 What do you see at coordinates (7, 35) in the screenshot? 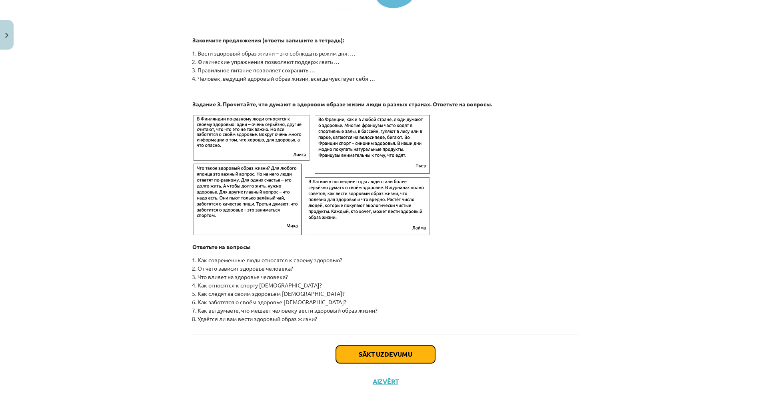
I see `img: icon-close-lesson-0947bae3869378f0d4975bcd49f059093ad1ed9edebbc8119c70593378902aed.svg` at bounding box center [7, 35].